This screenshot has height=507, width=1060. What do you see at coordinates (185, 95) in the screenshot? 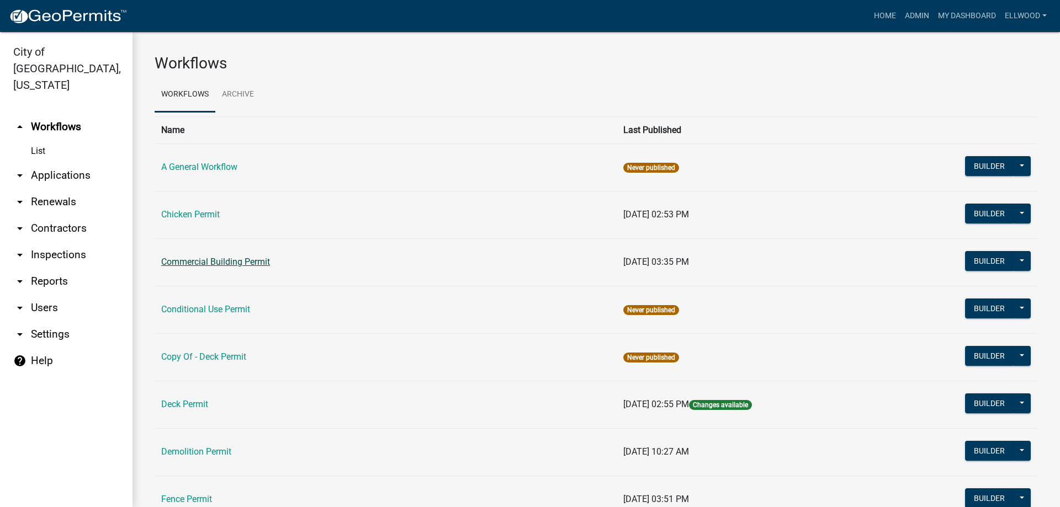
I see `a: Workflows` at bounding box center [185, 95].